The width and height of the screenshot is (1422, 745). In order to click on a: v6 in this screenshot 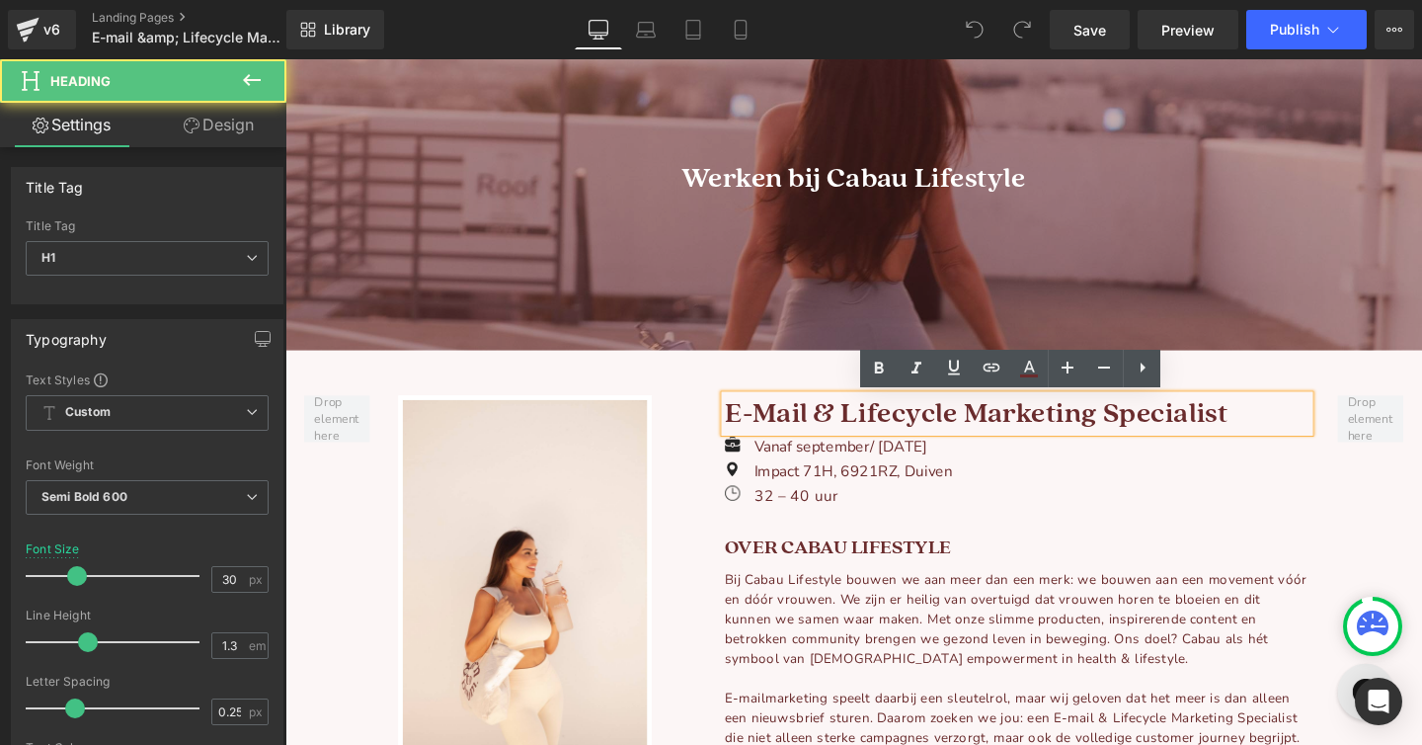, I will do `click(41, 30)`.